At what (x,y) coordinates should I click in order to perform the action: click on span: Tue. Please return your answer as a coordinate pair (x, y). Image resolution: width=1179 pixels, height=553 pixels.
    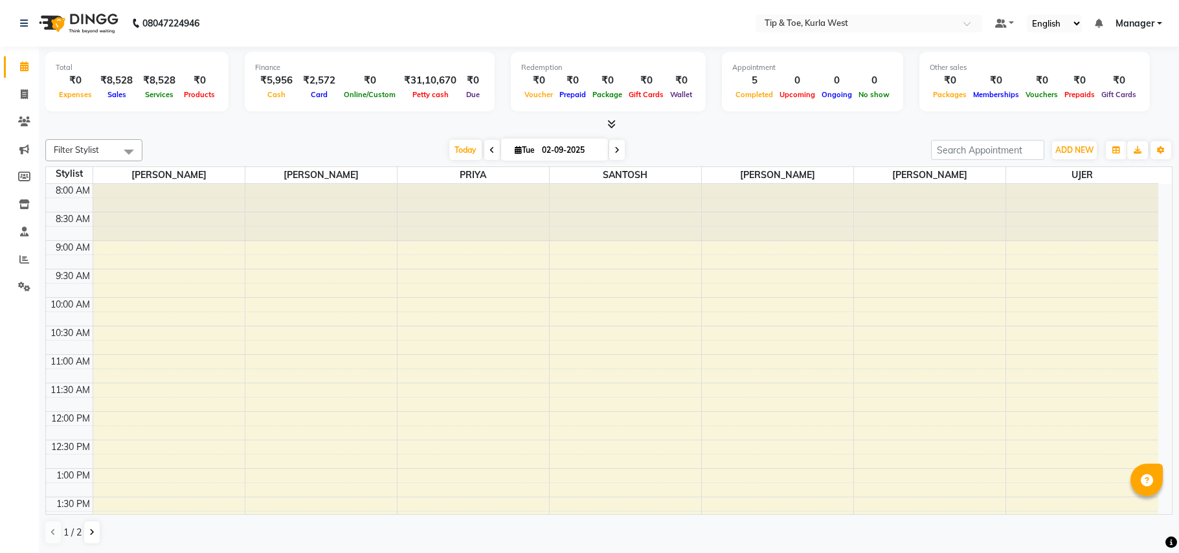
    Looking at the image, I should click on (524, 150).